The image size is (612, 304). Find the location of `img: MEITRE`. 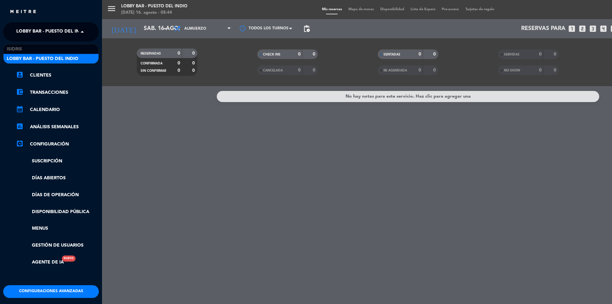

img: MEITRE is located at coordinates (23, 12).